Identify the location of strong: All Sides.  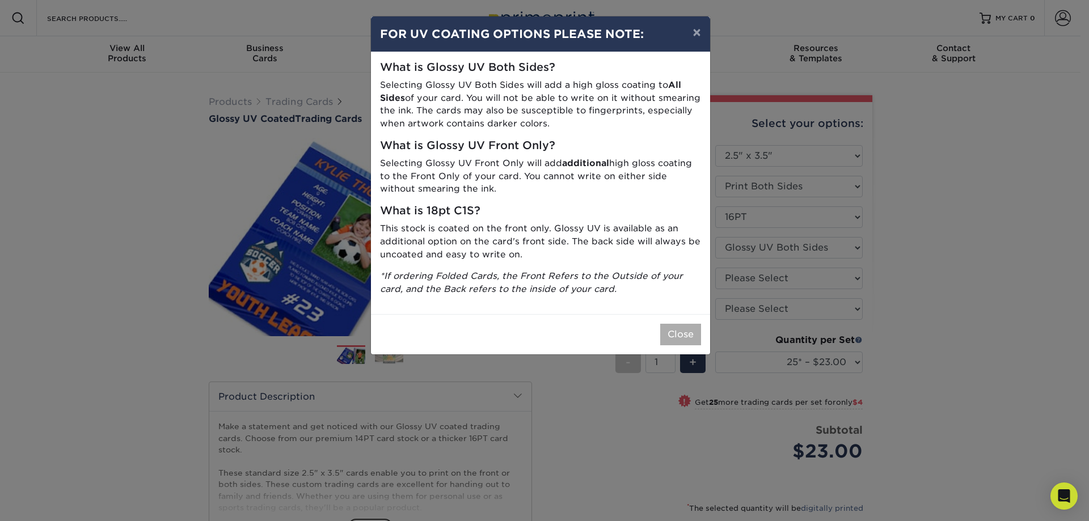
(530, 91).